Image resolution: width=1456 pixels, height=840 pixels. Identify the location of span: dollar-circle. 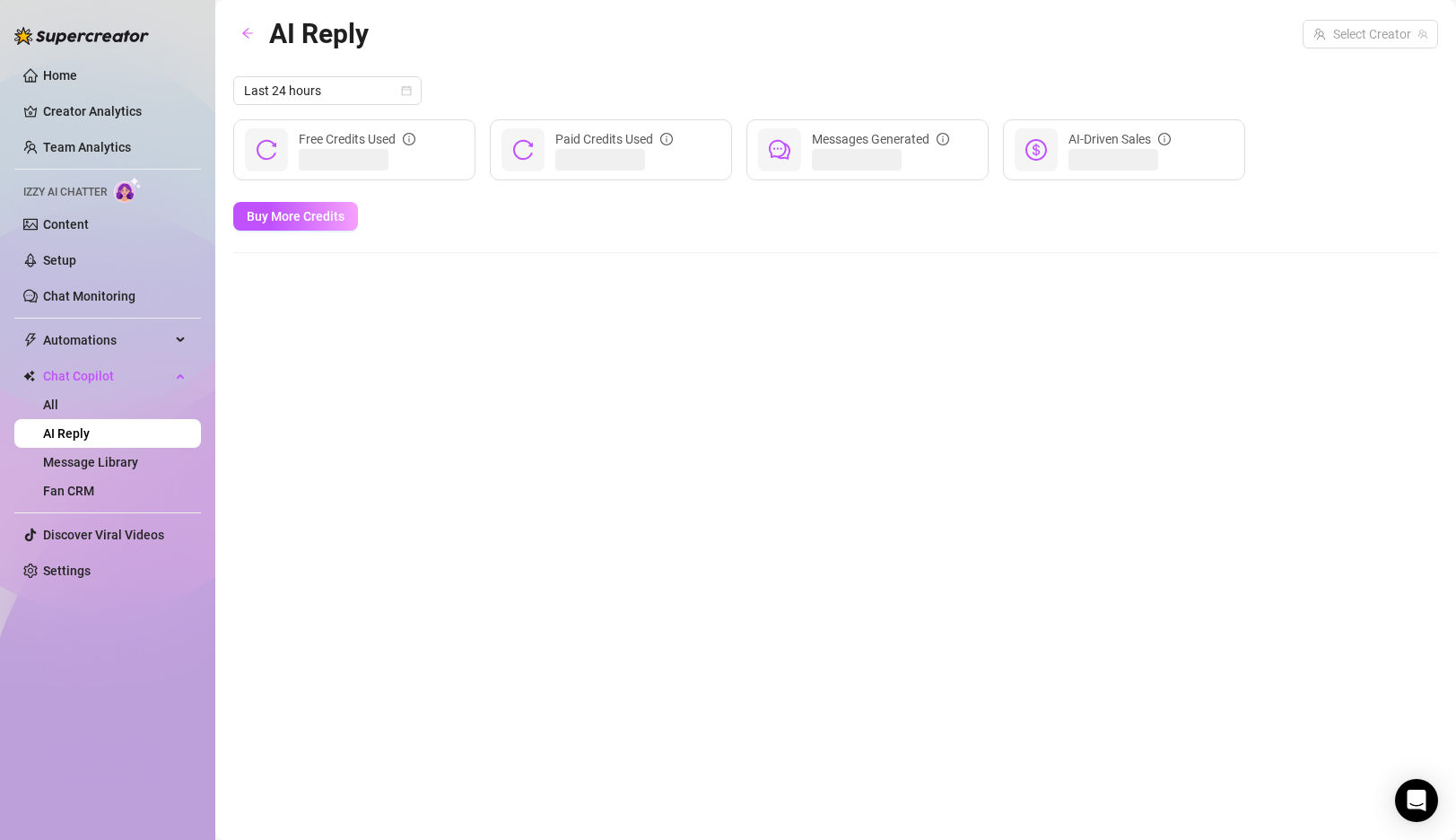
(1036, 150).